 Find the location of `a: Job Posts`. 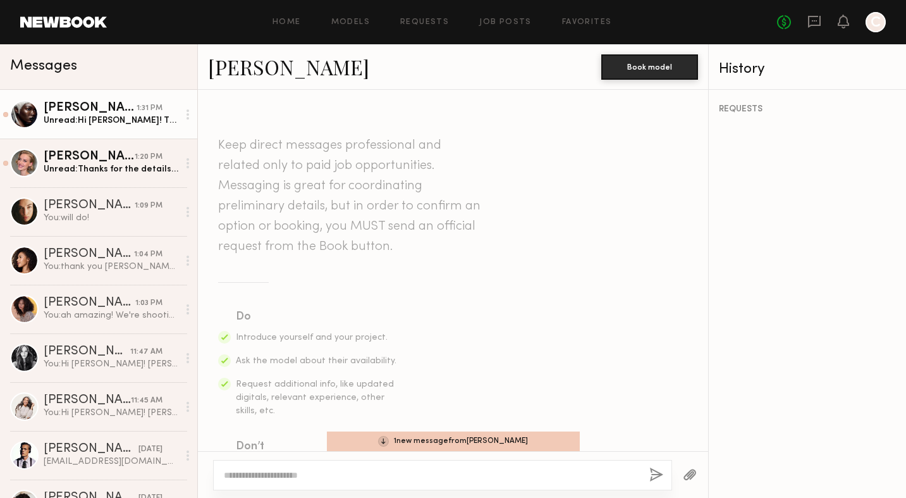

a: Job Posts is located at coordinates (505, 22).